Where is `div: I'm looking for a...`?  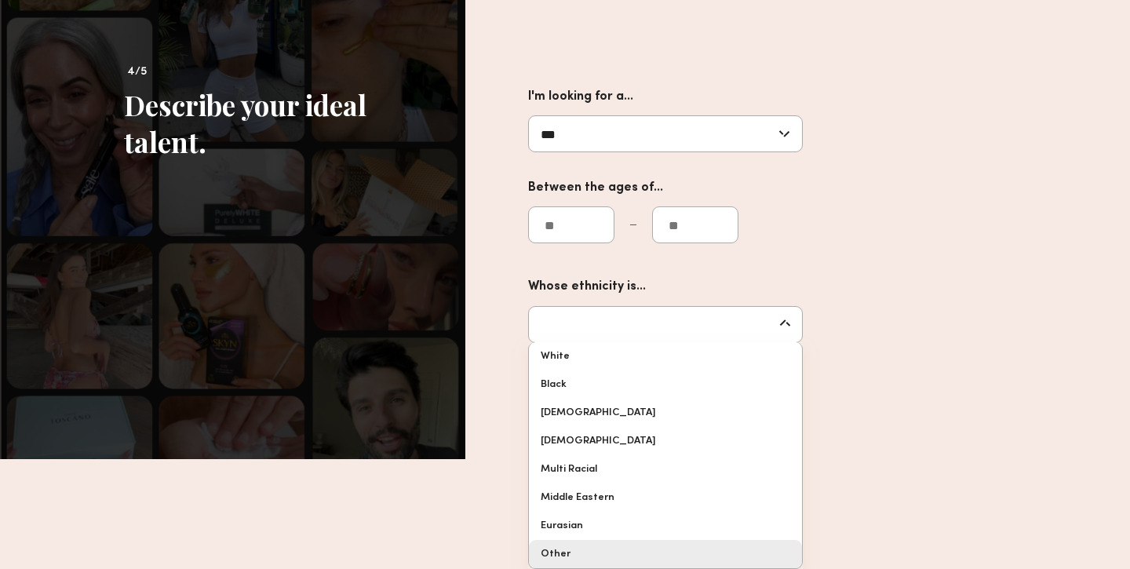
div: I'm looking for a... is located at coordinates (665, 96).